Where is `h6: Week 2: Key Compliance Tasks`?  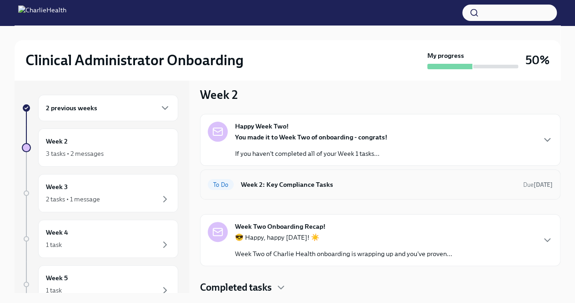 h6: Week 2: Key Compliance Tasks is located at coordinates (378, 184).